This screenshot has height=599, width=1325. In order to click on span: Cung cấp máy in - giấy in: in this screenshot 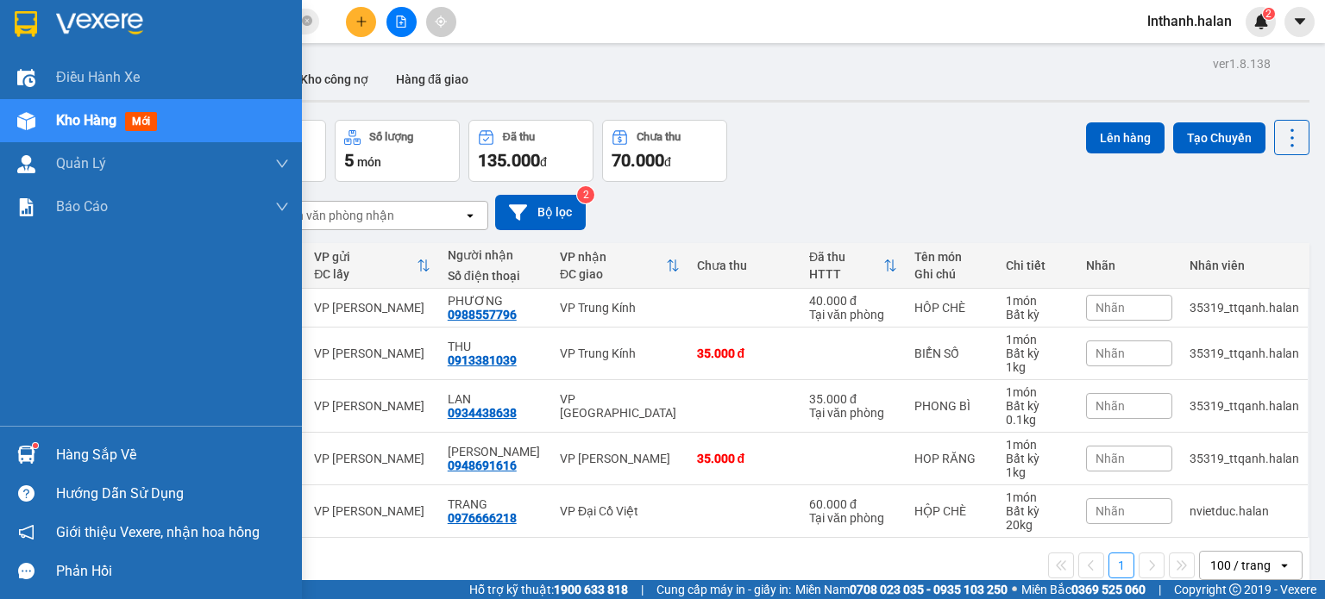, I will do `click(724, 590)`.